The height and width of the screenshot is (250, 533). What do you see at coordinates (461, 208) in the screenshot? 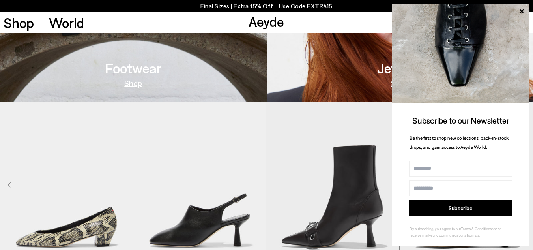
I see `button: Subscribe` at bounding box center [461, 208].